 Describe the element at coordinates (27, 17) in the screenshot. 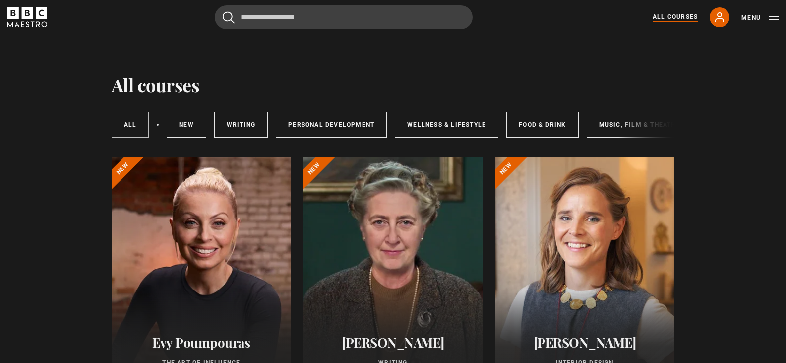

I see `svg: BBC Maestro` at that location.